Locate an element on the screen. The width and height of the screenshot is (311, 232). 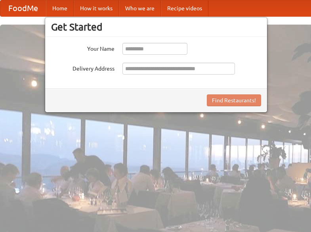
a: Who we are is located at coordinates (140, 8).